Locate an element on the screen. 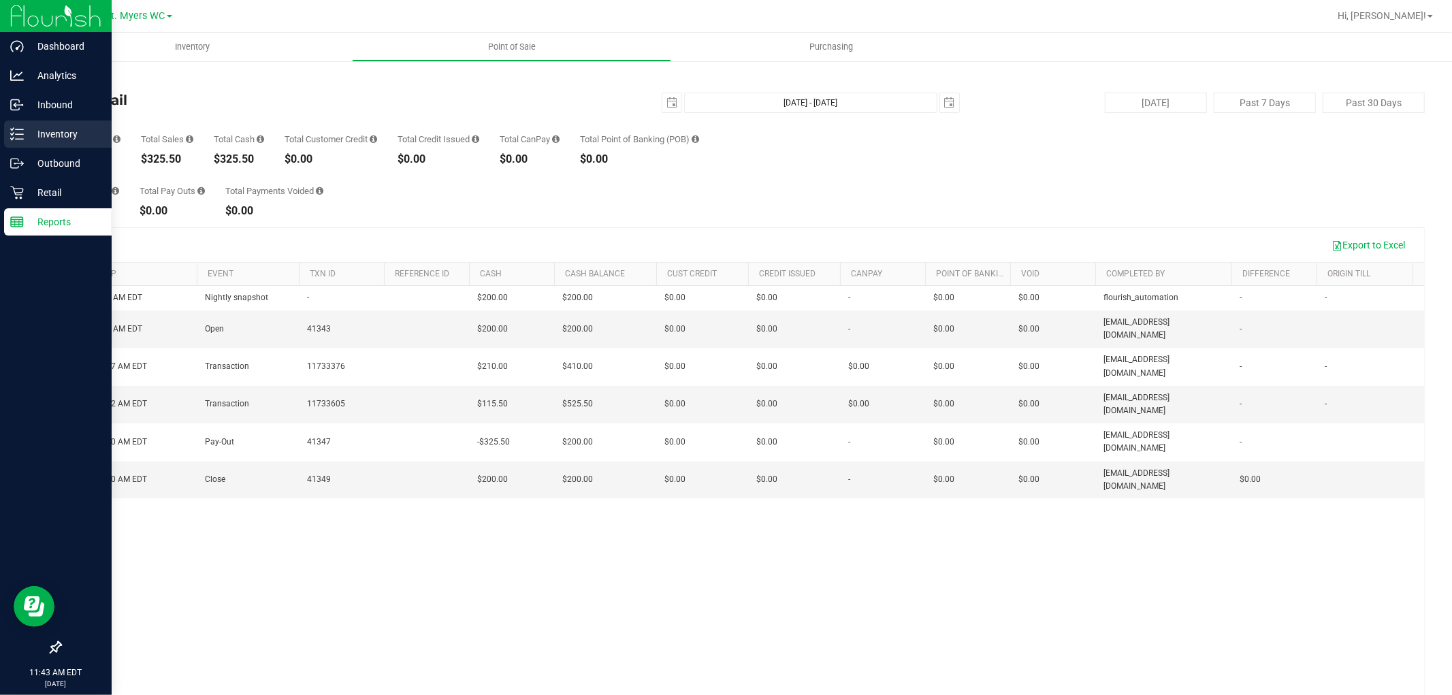  div: $325.50 is located at coordinates (167, 159).